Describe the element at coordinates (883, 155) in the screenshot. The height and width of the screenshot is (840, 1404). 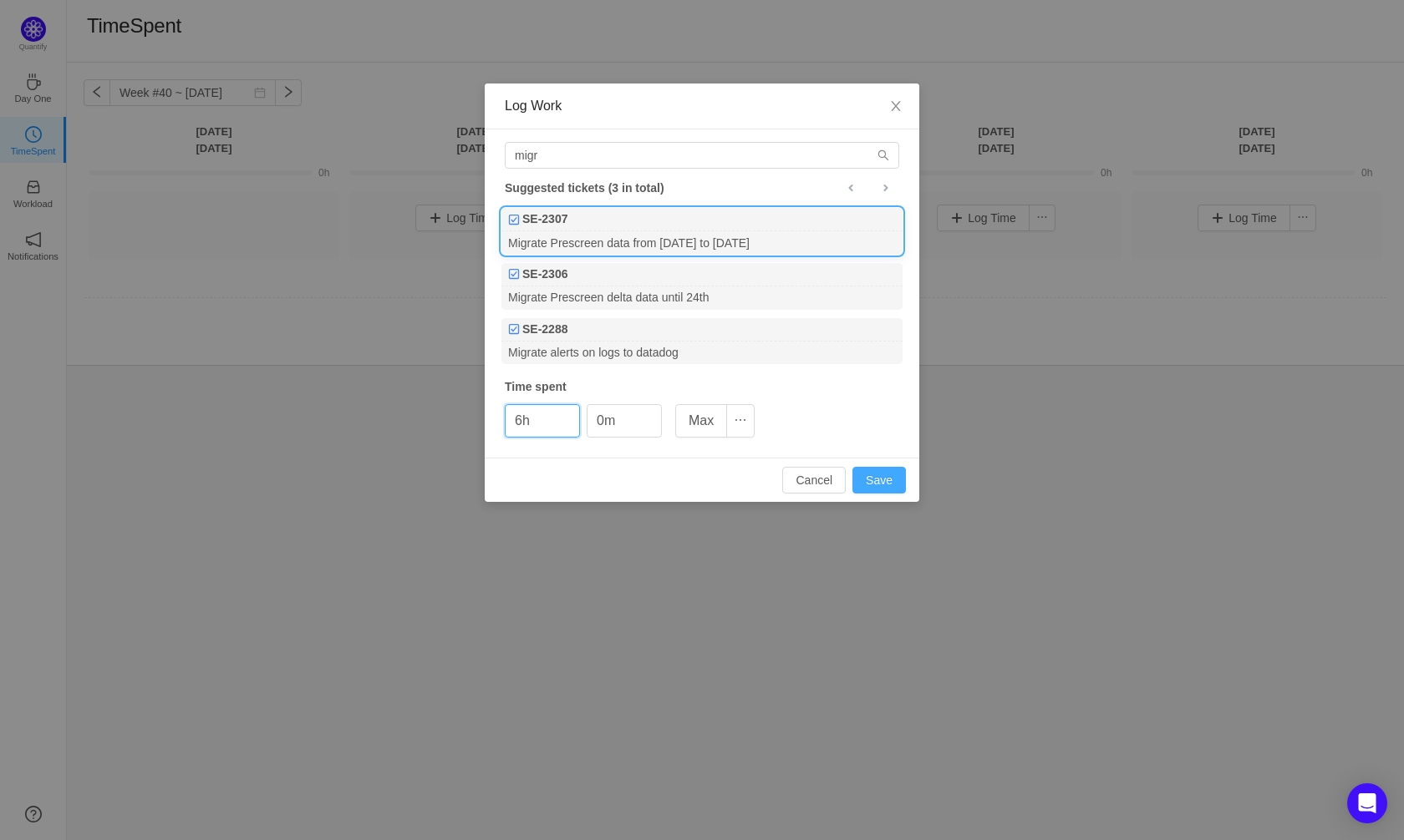
I see `i: icon: search` at that location.